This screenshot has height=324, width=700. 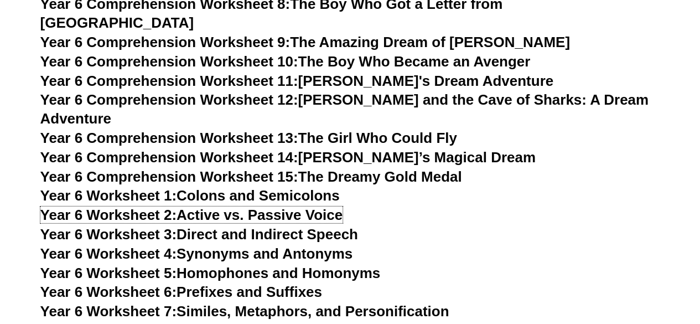 I want to click on a: Year 6 Worksheet 2:Active vs. Passive Voice, so click(x=192, y=215).